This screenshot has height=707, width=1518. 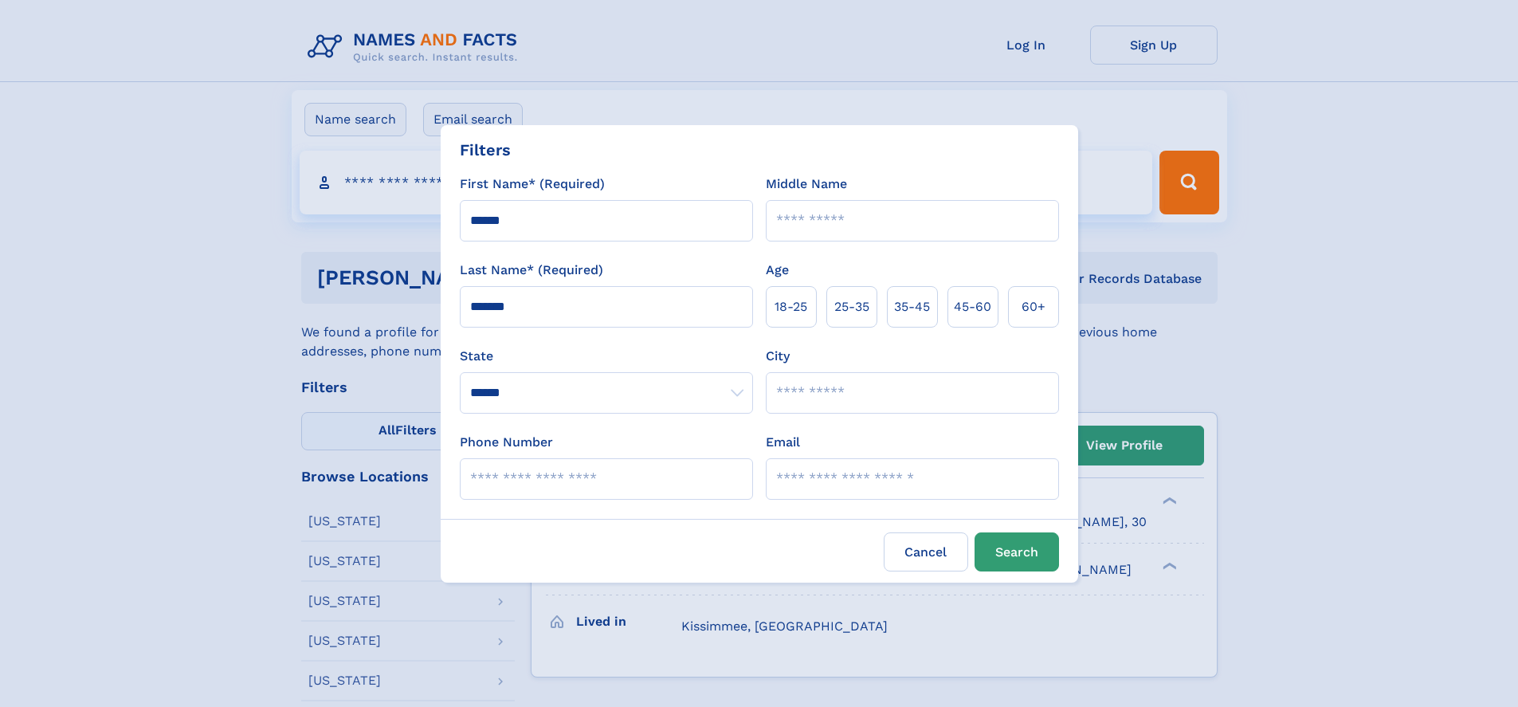 What do you see at coordinates (778, 356) in the screenshot?
I see `label: City` at bounding box center [778, 356].